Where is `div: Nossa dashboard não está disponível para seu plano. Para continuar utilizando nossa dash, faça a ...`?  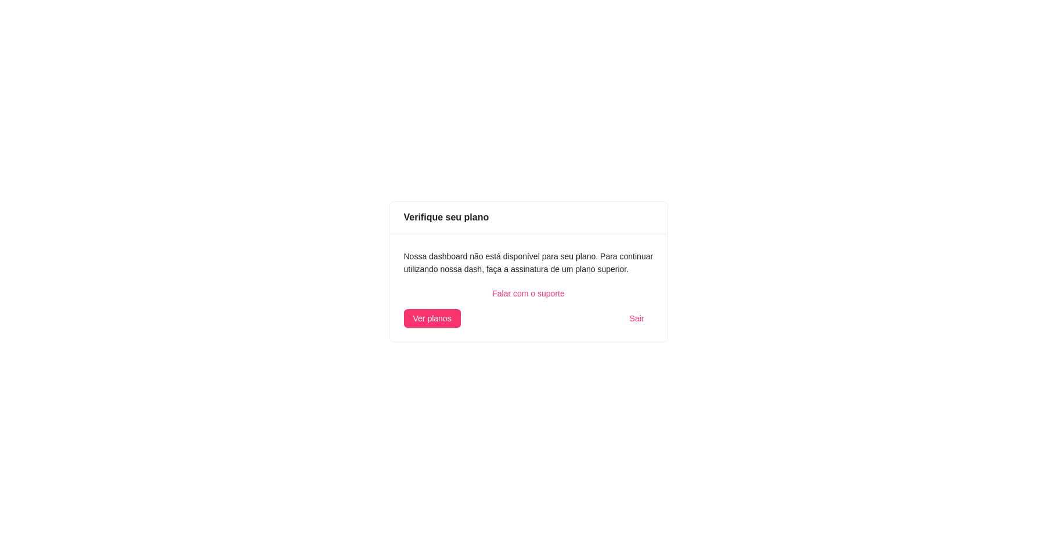 div: Nossa dashboard não está disponível para seu plano. Para continuar utilizando nossa dash, faça a ... is located at coordinates (529, 263).